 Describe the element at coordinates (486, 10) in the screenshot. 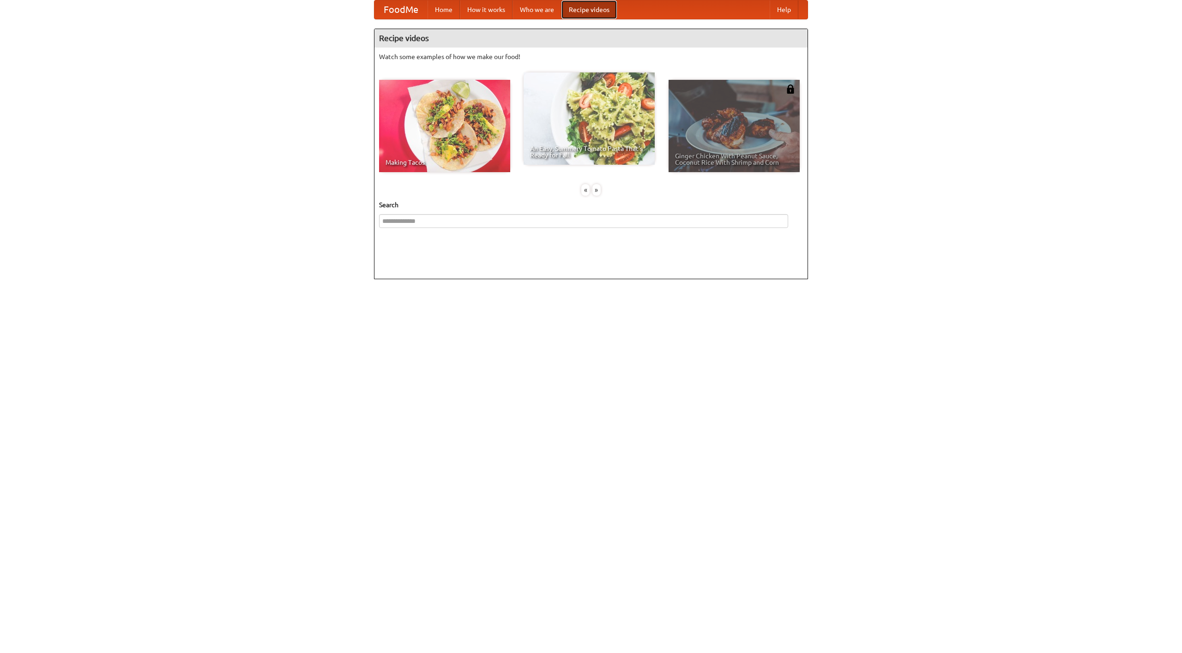

I see `a: How it works` at that location.